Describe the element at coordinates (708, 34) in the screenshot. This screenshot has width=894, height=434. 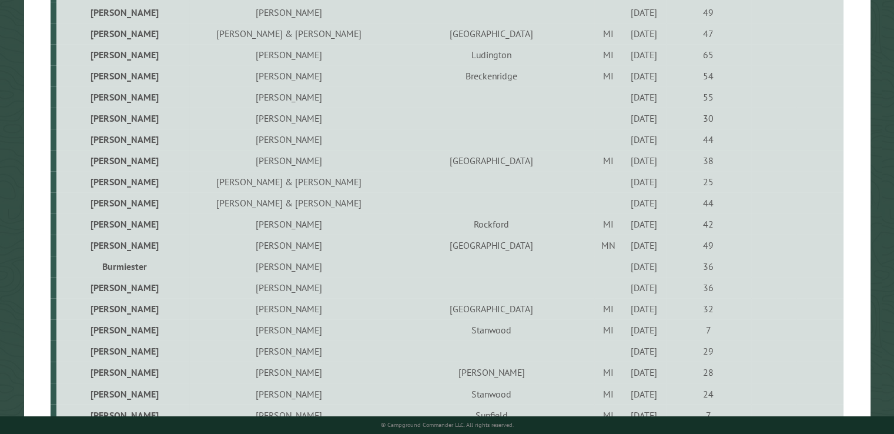
I see `td: 47` at that location.